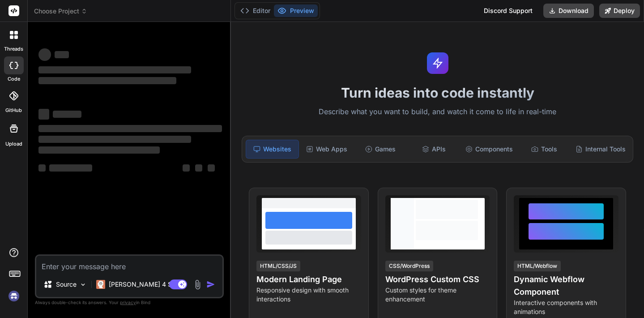 This screenshot has width=644, height=318. I want to click on h1: Turn ideas into code instantly, so click(437, 93).